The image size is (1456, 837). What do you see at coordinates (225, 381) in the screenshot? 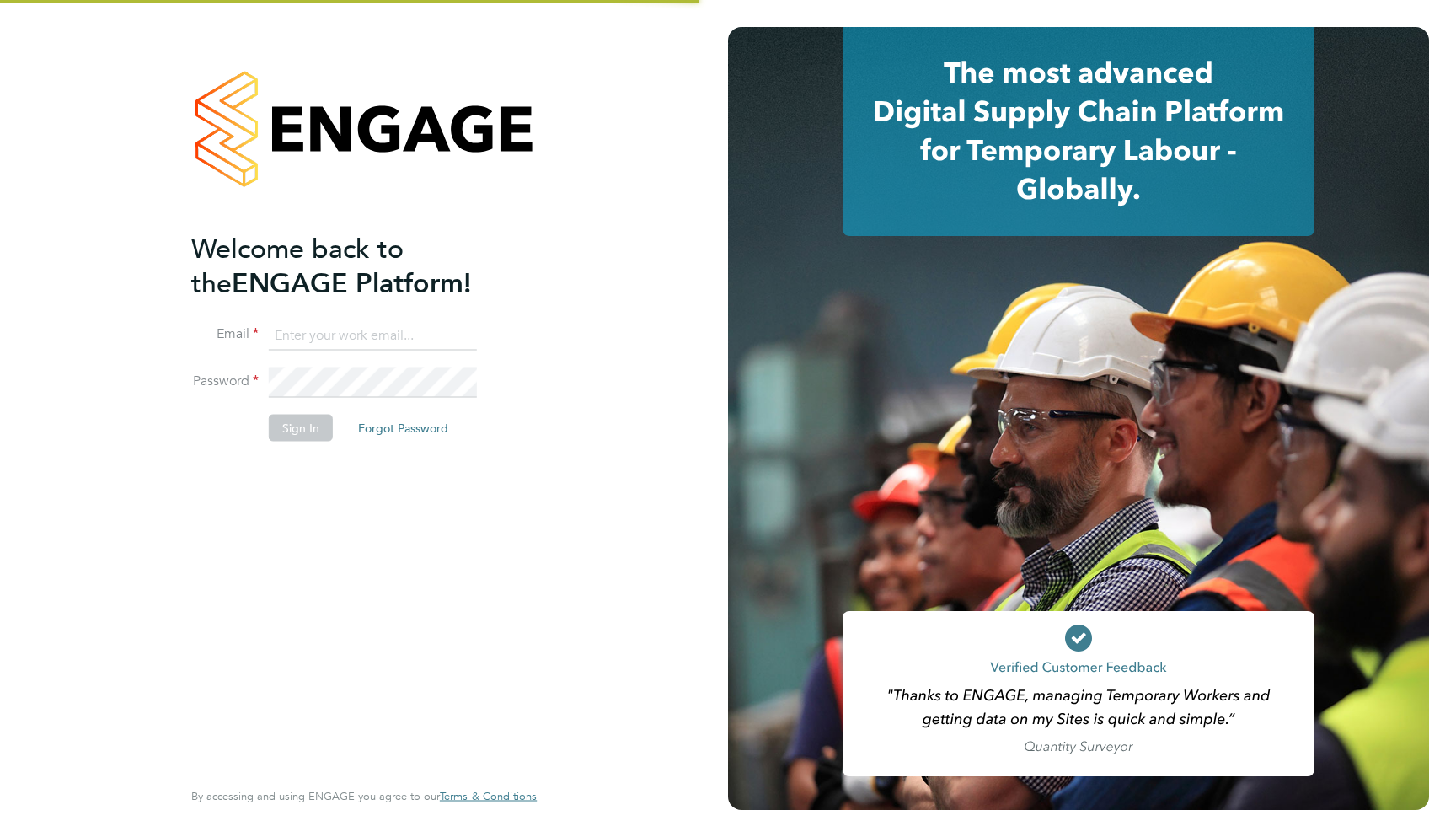
I see `label: Password` at bounding box center [225, 381].